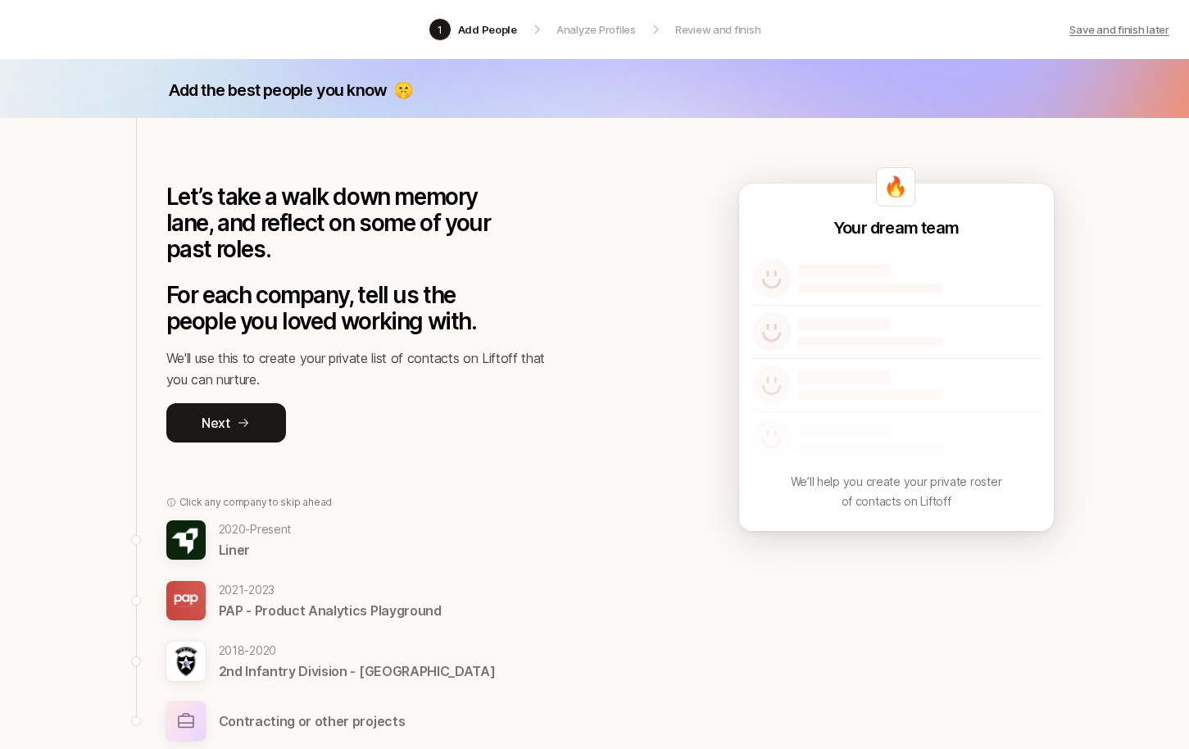 Image resolution: width=1189 pixels, height=749 pixels. I want to click on p: PAP - Product Analytics Playground, so click(330, 611).